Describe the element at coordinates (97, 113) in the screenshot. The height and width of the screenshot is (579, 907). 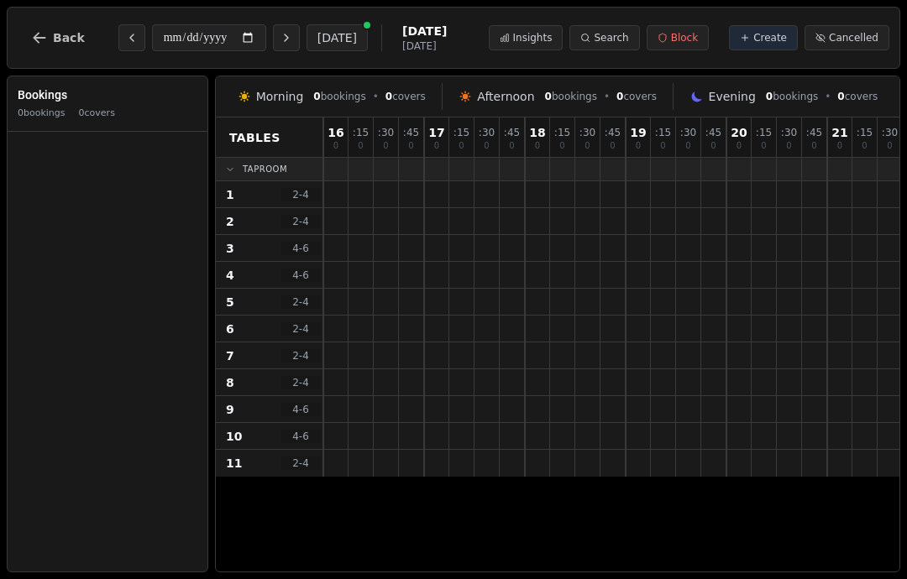
I see `span: 0 covers` at that location.